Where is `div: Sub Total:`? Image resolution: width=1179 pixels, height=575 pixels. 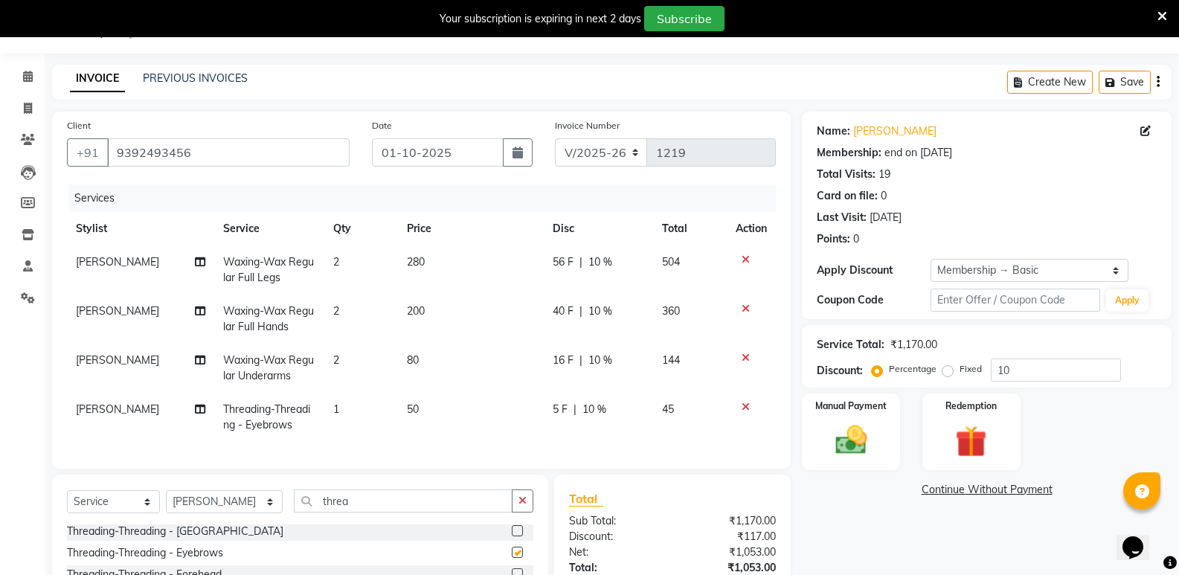 div: Sub Total: is located at coordinates (615, 521).